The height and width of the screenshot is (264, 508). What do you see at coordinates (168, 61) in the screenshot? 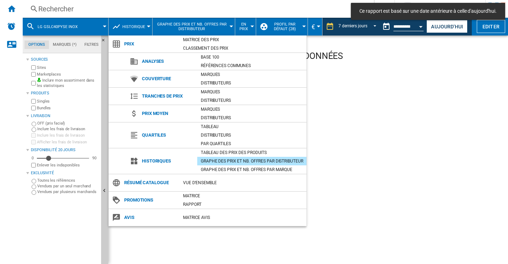
I see `span: Analyses` at bounding box center [168, 61].